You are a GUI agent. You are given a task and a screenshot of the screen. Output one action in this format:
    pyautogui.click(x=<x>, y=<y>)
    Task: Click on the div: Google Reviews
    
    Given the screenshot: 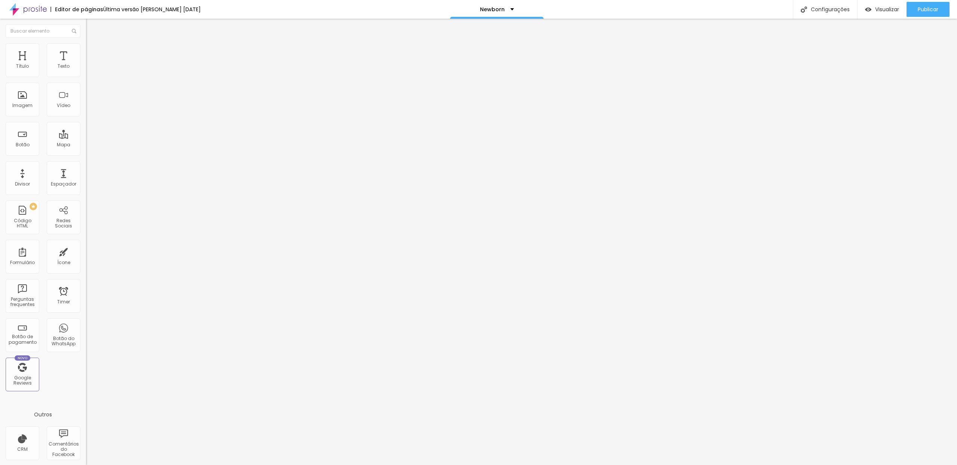 What is the action you would take?
    pyautogui.click(x=22, y=380)
    